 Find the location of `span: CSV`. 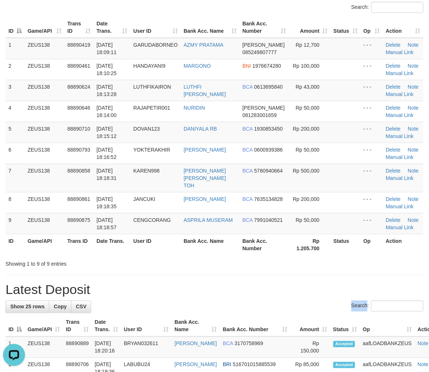

span: CSV is located at coordinates (81, 307).